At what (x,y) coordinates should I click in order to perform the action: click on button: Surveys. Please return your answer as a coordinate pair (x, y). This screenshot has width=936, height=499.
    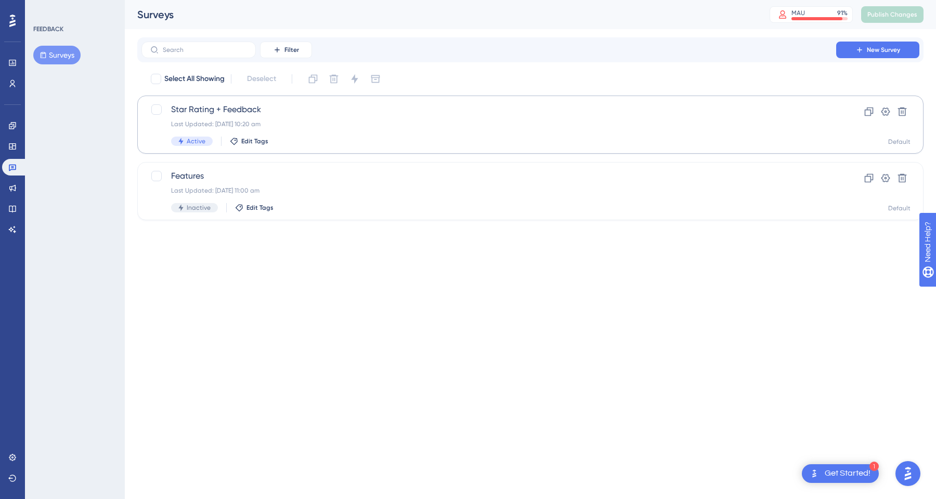
    Looking at the image, I should click on (57, 55).